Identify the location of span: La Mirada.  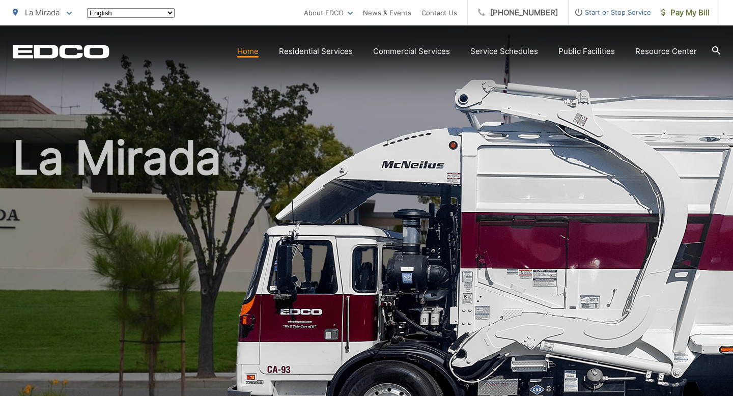
(42, 12).